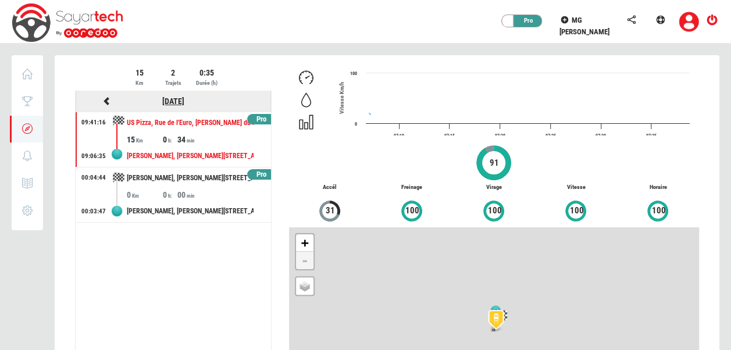  I want to click on div: 00, so click(196, 195).